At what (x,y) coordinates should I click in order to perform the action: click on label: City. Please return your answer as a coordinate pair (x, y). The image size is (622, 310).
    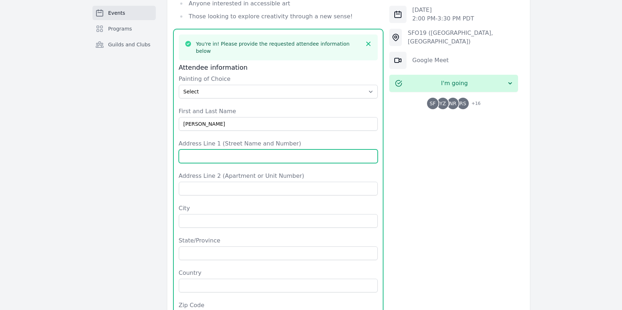
    Looking at the image, I should click on (278, 209).